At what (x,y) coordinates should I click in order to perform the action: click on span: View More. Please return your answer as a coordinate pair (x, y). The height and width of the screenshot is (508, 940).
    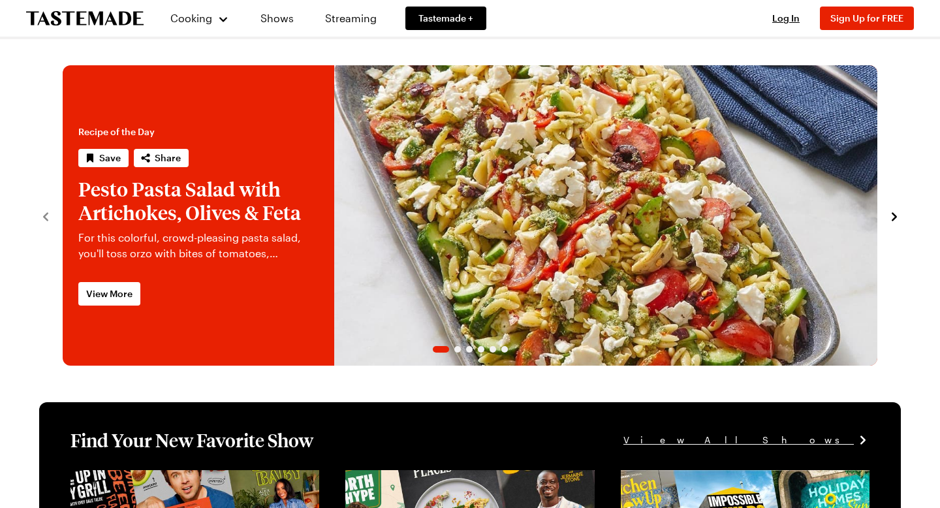
    Looking at the image, I should click on (109, 294).